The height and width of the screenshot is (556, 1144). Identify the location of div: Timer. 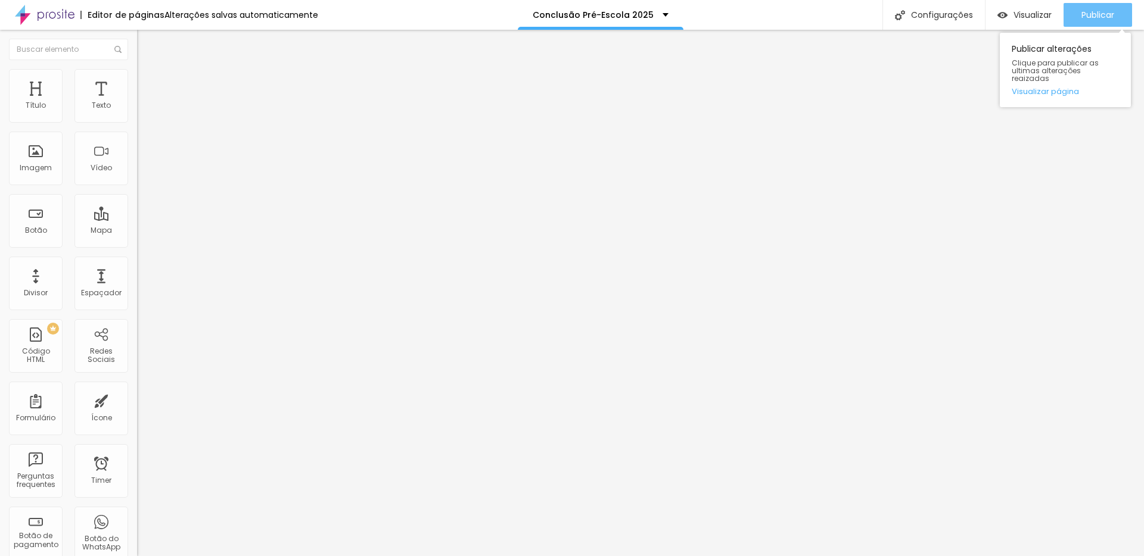
(101, 481).